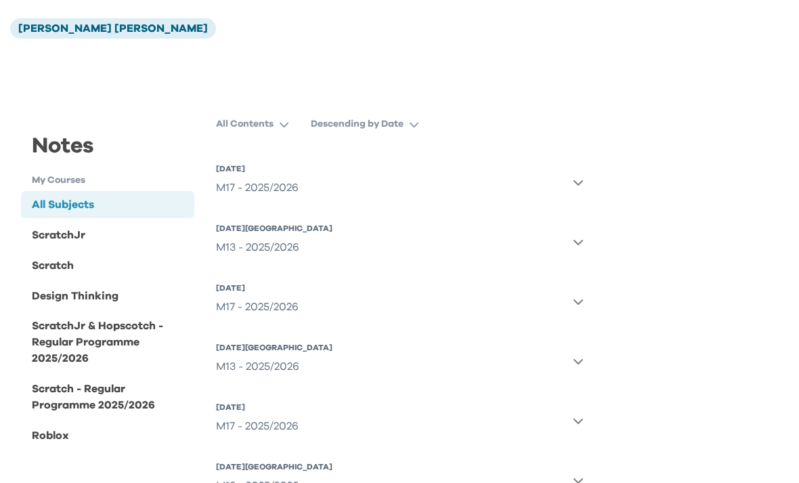 This screenshot has height=483, width=799. Describe the element at coordinates (258, 124) in the screenshot. I see `button: All Contents` at that location.